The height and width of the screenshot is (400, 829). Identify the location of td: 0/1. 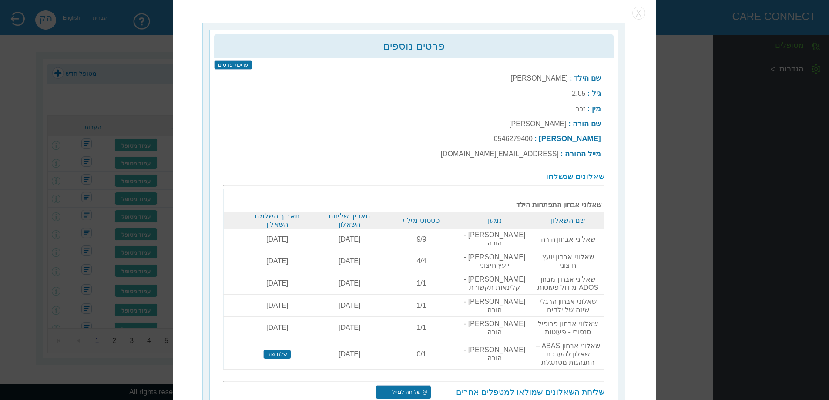
(421, 354).